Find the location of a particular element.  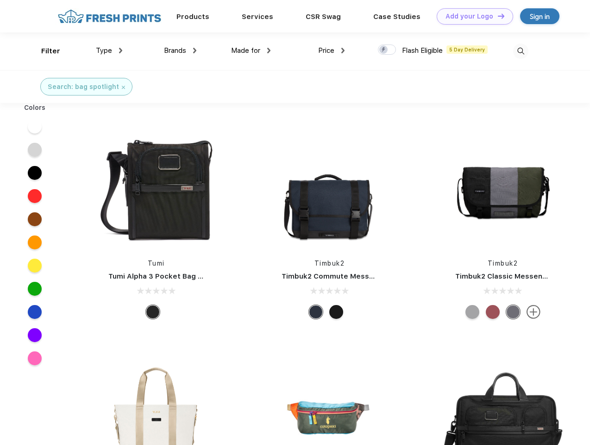

img: DT is located at coordinates (501, 16).